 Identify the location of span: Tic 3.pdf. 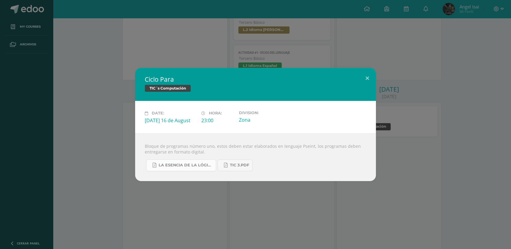
(239, 165).